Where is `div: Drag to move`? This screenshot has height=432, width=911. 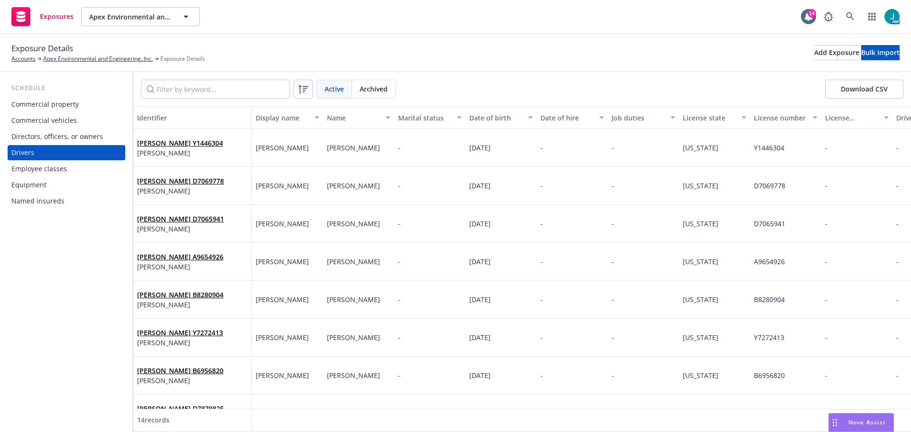 div: Drag to move is located at coordinates (835, 423).